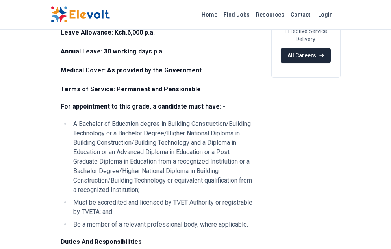  I want to click on li: Be a member of a relevant professional body, where applicable., so click(163, 225).